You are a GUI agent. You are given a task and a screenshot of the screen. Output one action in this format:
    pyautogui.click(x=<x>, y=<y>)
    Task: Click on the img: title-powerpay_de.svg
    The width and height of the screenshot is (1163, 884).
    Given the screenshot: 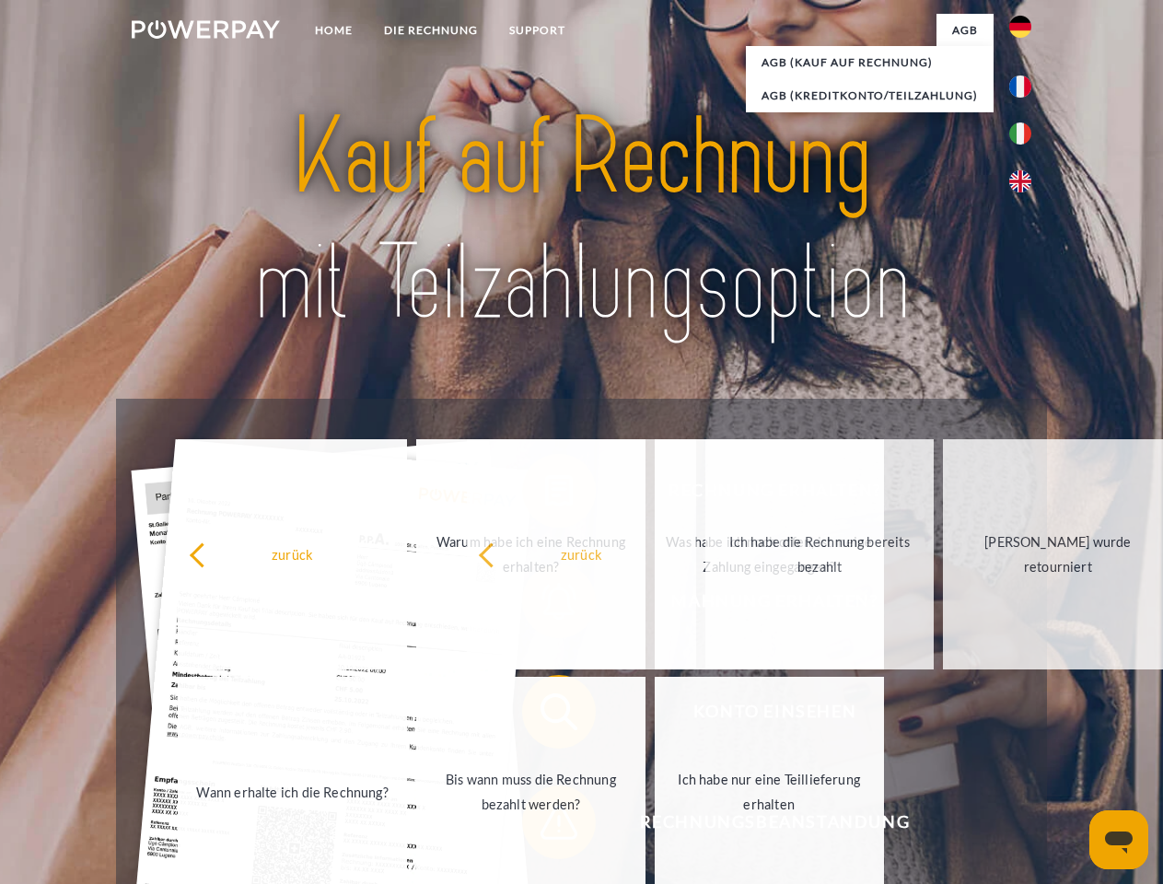 What is the action you would take?
    pyautogui.click(x=581, y=220)
    